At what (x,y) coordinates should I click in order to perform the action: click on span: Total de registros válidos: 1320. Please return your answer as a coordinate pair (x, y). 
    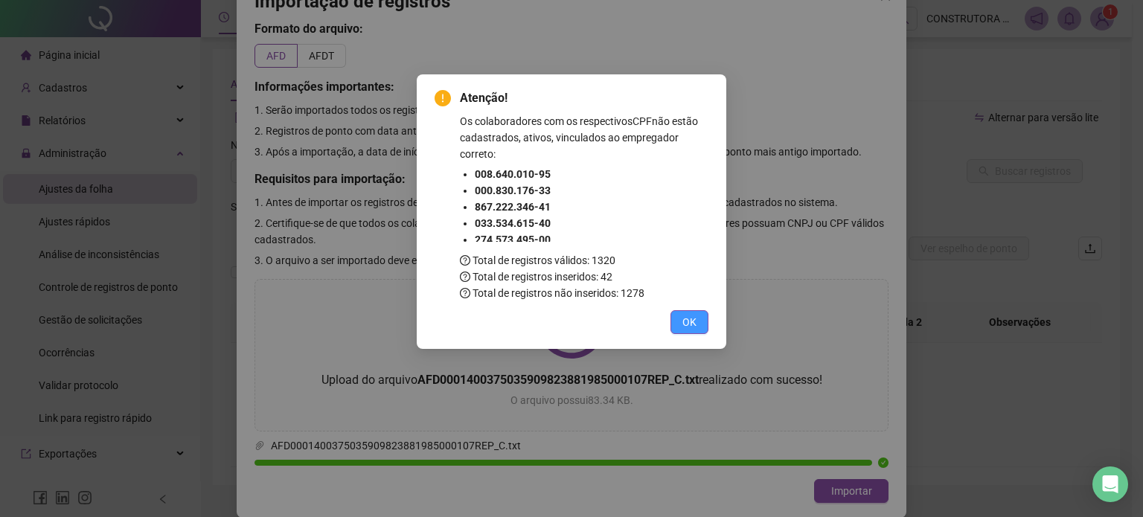
    Looking at the image, I should click on (537, 261).